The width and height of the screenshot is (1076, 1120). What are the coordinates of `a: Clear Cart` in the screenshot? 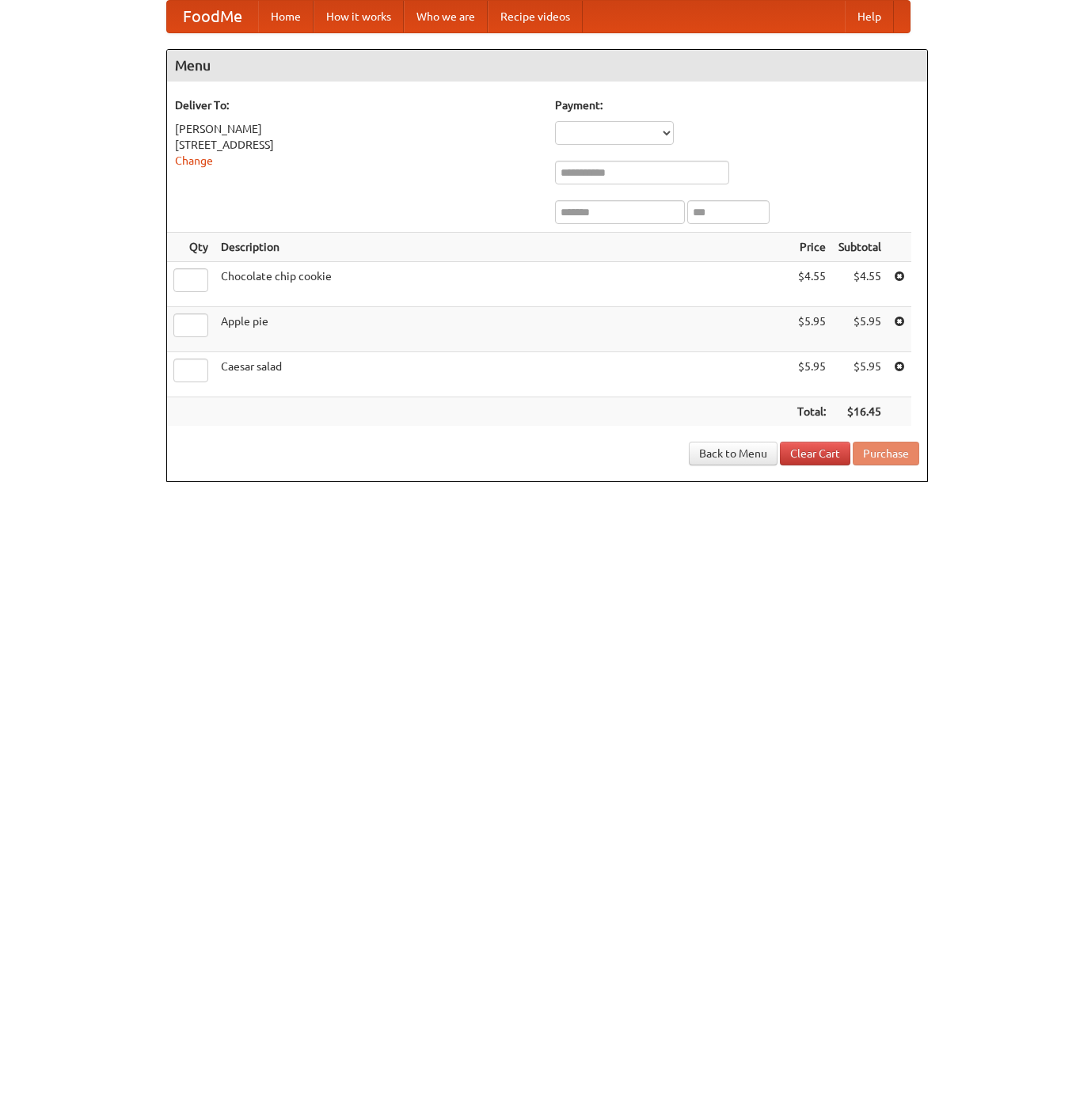 It's located at (815, 454).